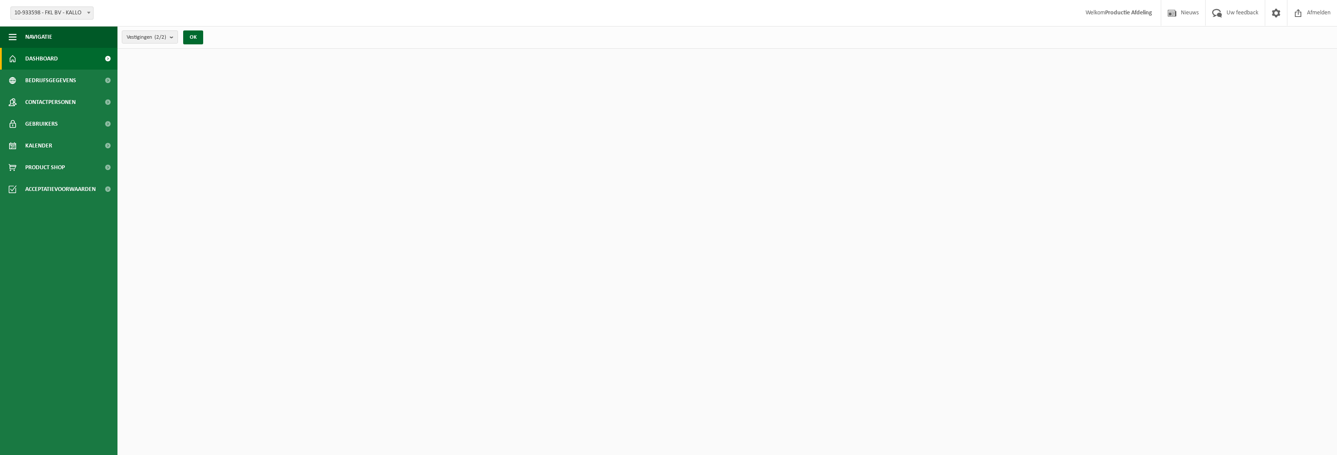 The height and width of the screenshot is (455, 1337). I want to click on count: (2/2), so click(160, 37).